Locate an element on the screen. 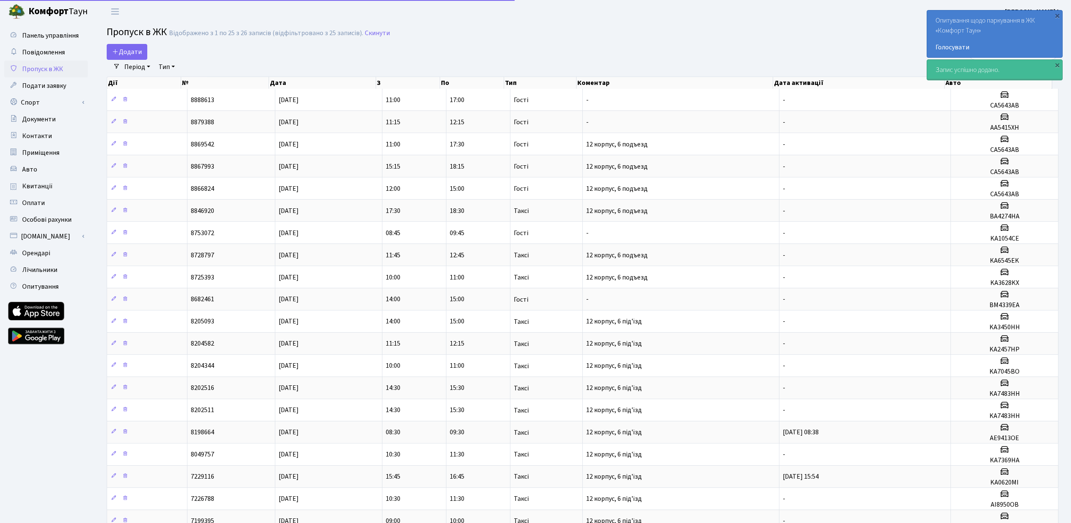 This screenshot has width=1071, height=523. span: Панель управління is located at coordinates (50, 36).